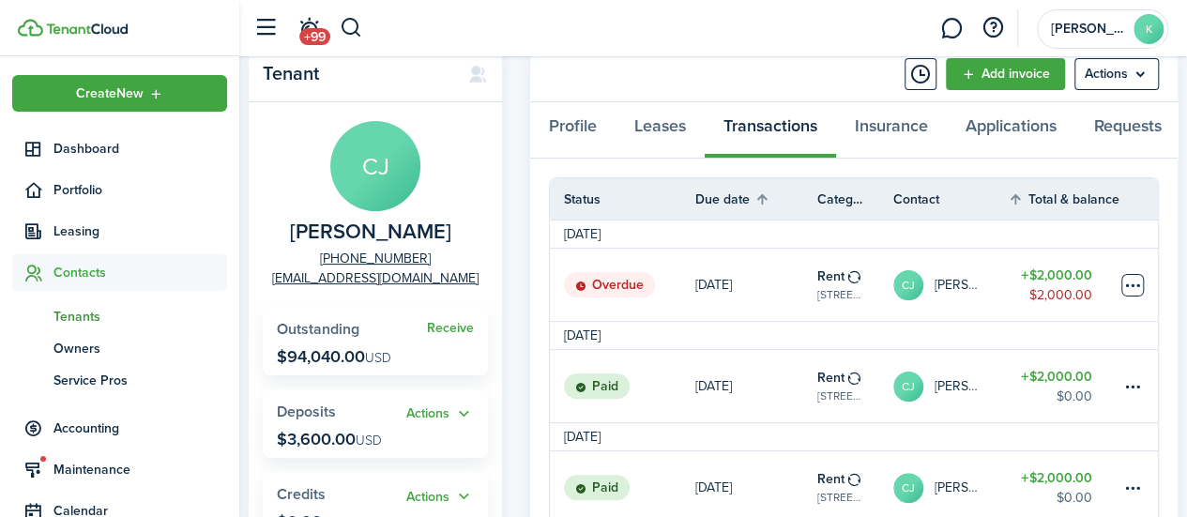 This screenshot has width=1187, height=517. What do you see at coordinates (140, 189) in the screenshot?
I see `span: Portfolio` at bounding box center [140, 189].